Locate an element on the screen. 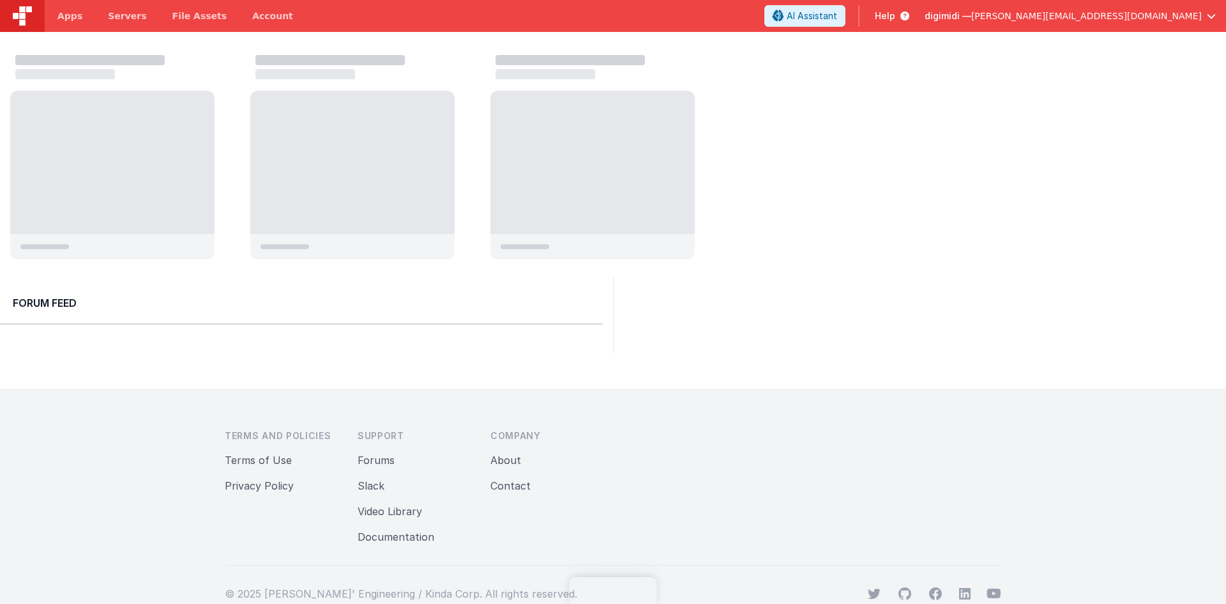  a: About is located at coordinates (506, 460).